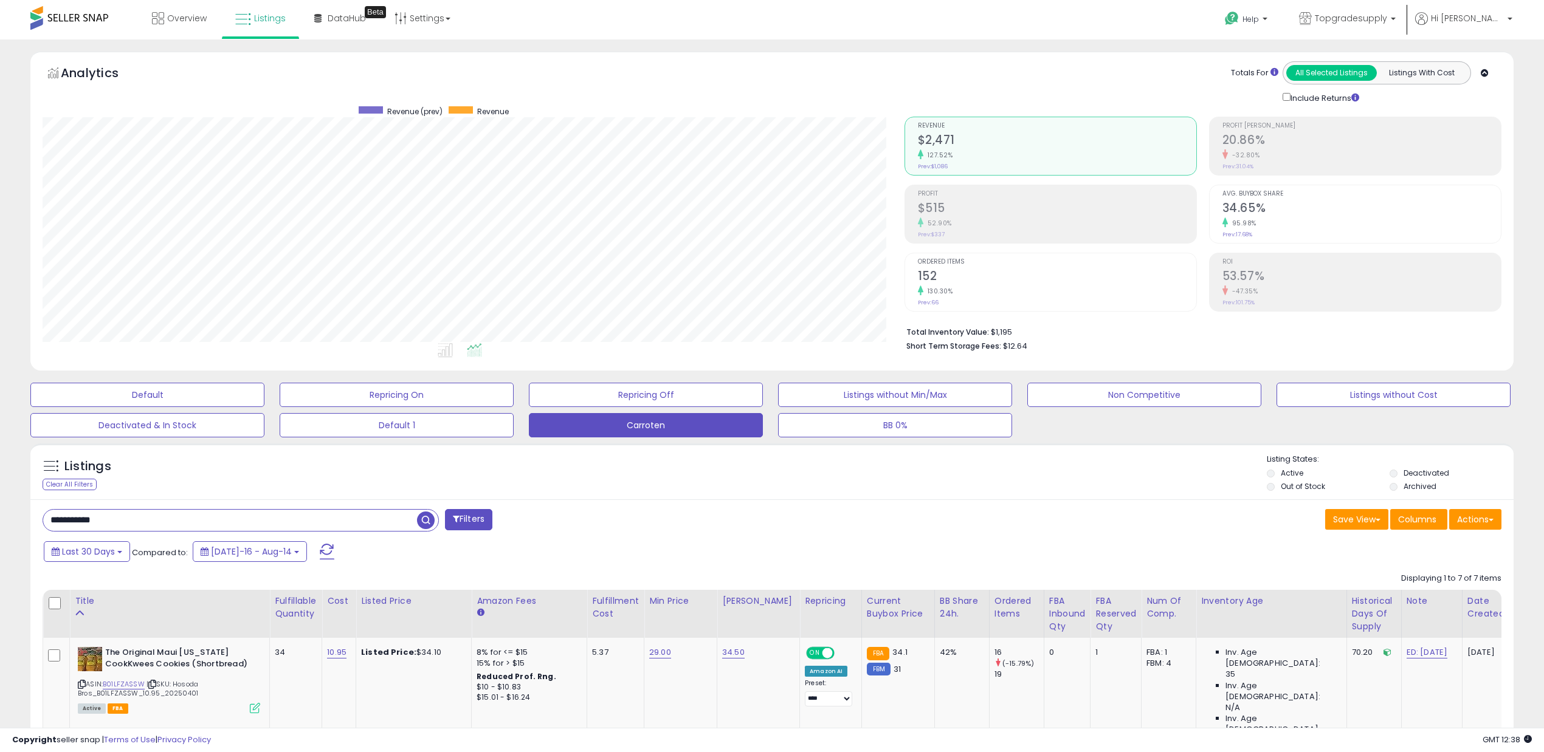 This screenshot has height=752, width=1544. What do you see at coordinates (645, 395) in the screenshot?
I see `button: Repricing Off` at bounding box center [645, 395].